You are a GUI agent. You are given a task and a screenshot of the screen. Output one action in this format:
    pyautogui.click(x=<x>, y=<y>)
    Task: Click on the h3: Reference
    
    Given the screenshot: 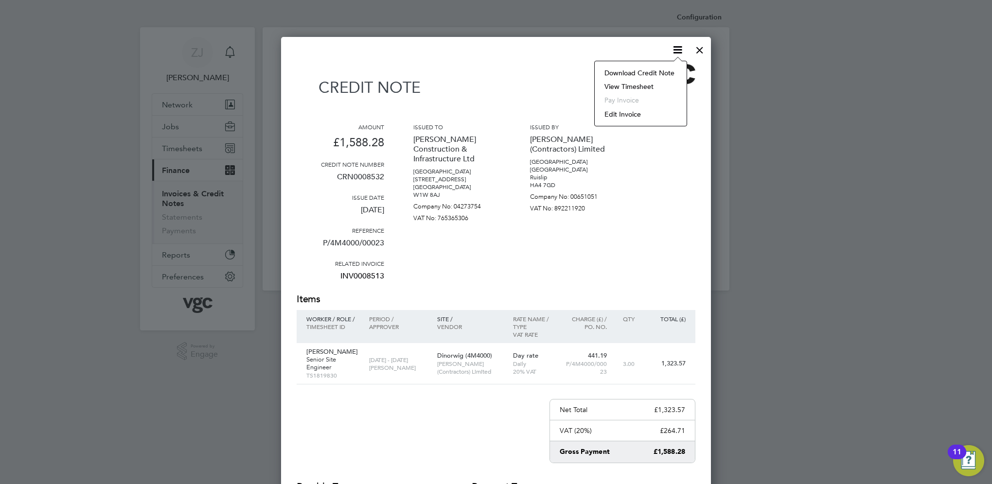 What is the action you would take?
    pyautogui.click(x=340, y=230)
    